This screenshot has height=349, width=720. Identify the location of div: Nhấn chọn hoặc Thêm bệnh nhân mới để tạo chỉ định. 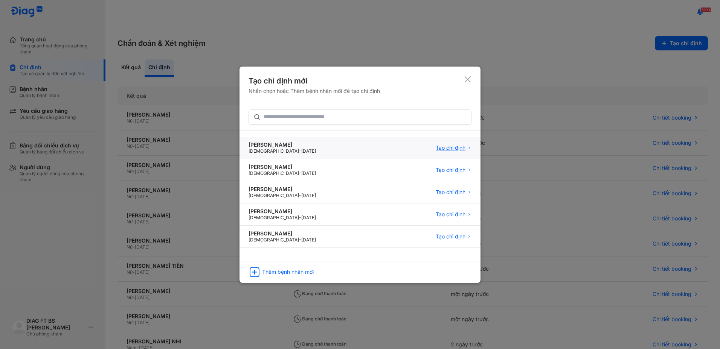
(314, 91).